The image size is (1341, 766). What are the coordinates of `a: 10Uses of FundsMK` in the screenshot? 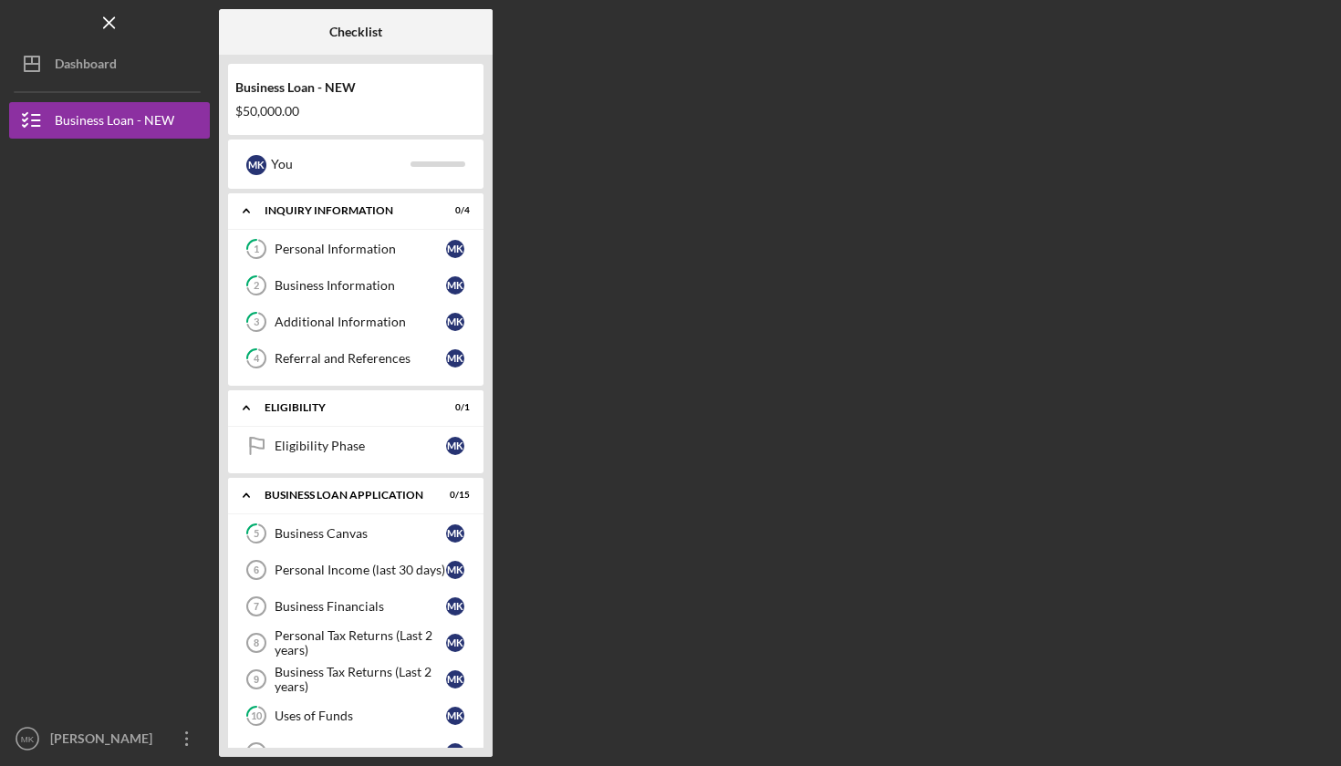 It's located at (356, 716).